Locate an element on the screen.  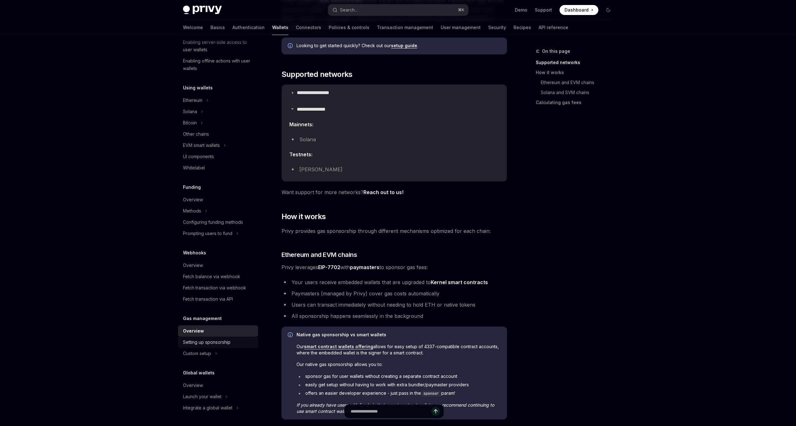
button: EVM smart wallets is located at coordinates (204, 145).